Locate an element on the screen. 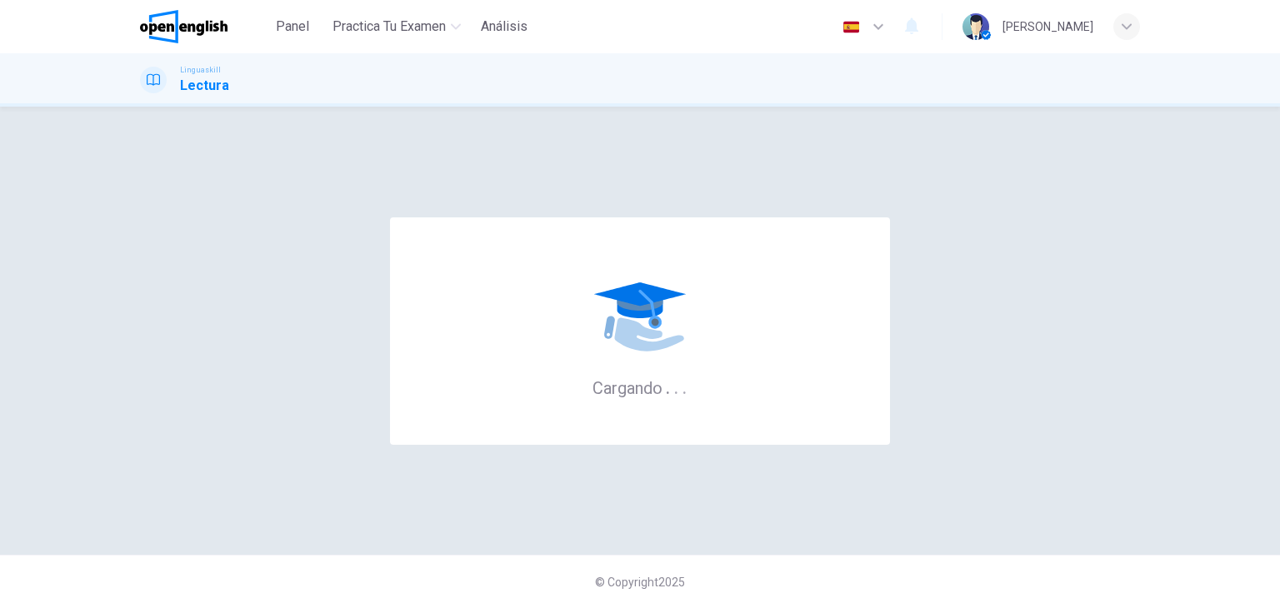 This screenshot has height=608, width=1280. button: Practica tu examen is located at coordinates (397, 27).